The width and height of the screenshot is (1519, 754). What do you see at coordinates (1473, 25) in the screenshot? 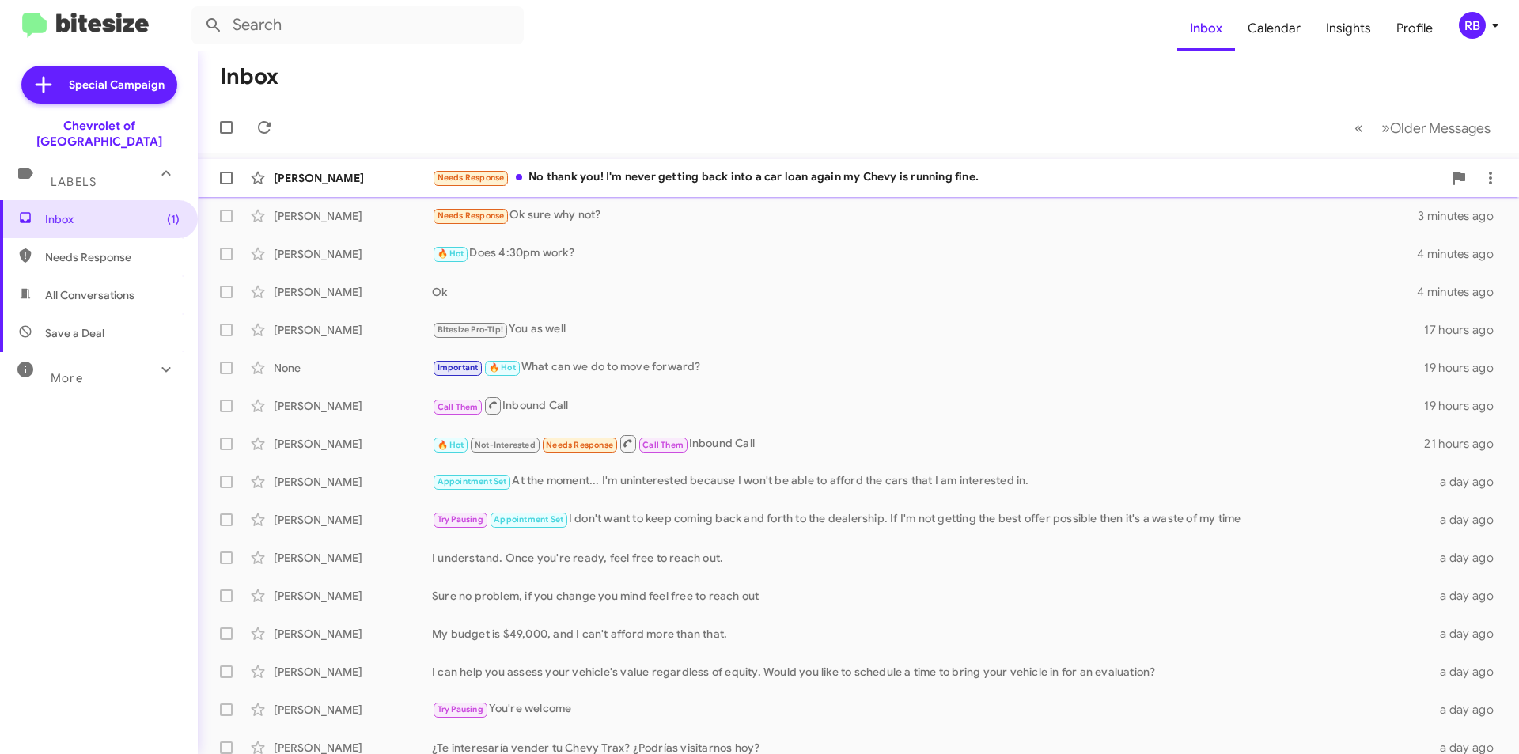
I see `button: RB` at bounding box center [1473, 25].